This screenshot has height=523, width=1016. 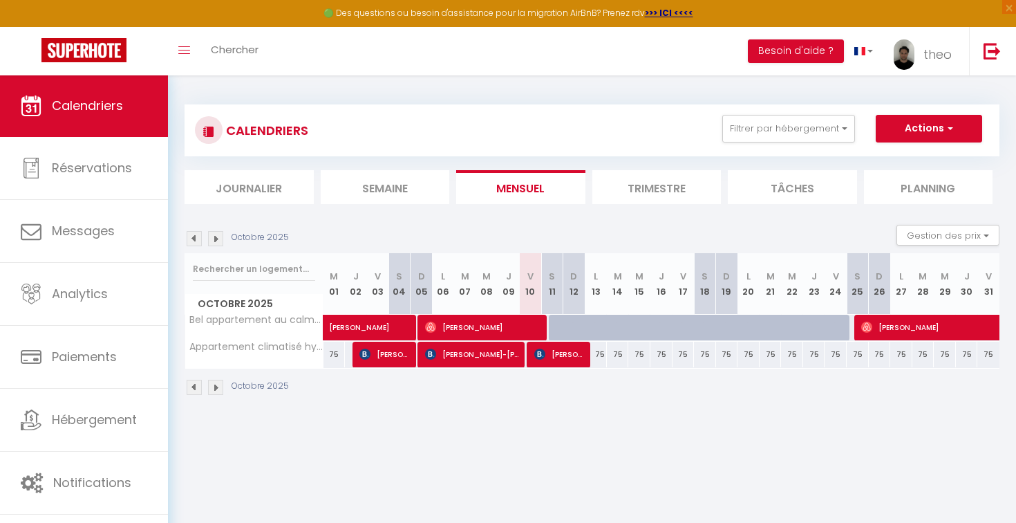 What do you see at coordinates (967, 283) in the screenshot?
I see `th: 30` at bounding box center [967, 283].